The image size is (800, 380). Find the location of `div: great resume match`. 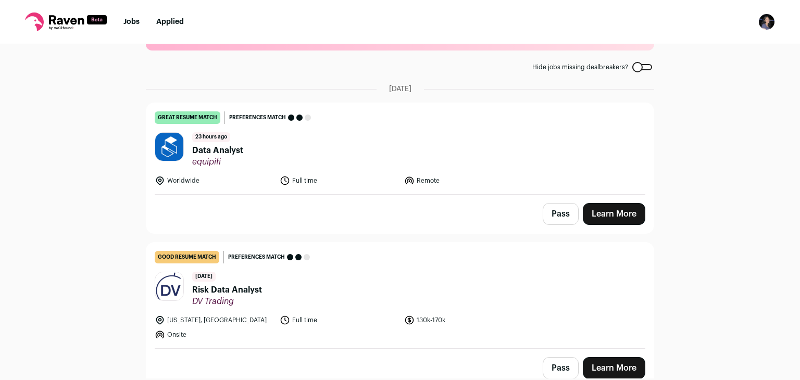

div: great resume match is located at coordinates (187, 118).